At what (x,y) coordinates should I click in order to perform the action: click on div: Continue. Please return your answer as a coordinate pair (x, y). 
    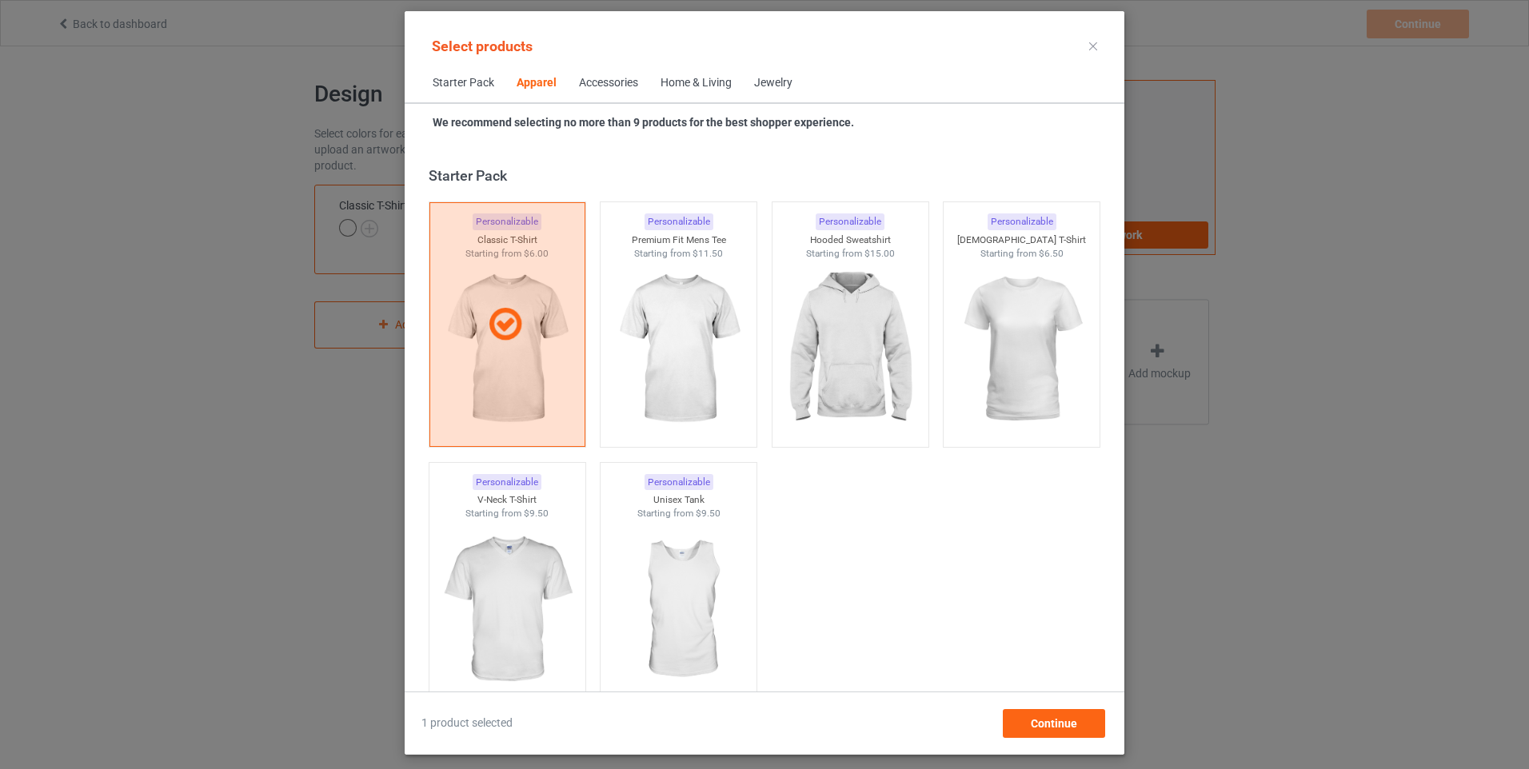
    Looking at the image, I should click on (1054, 724).